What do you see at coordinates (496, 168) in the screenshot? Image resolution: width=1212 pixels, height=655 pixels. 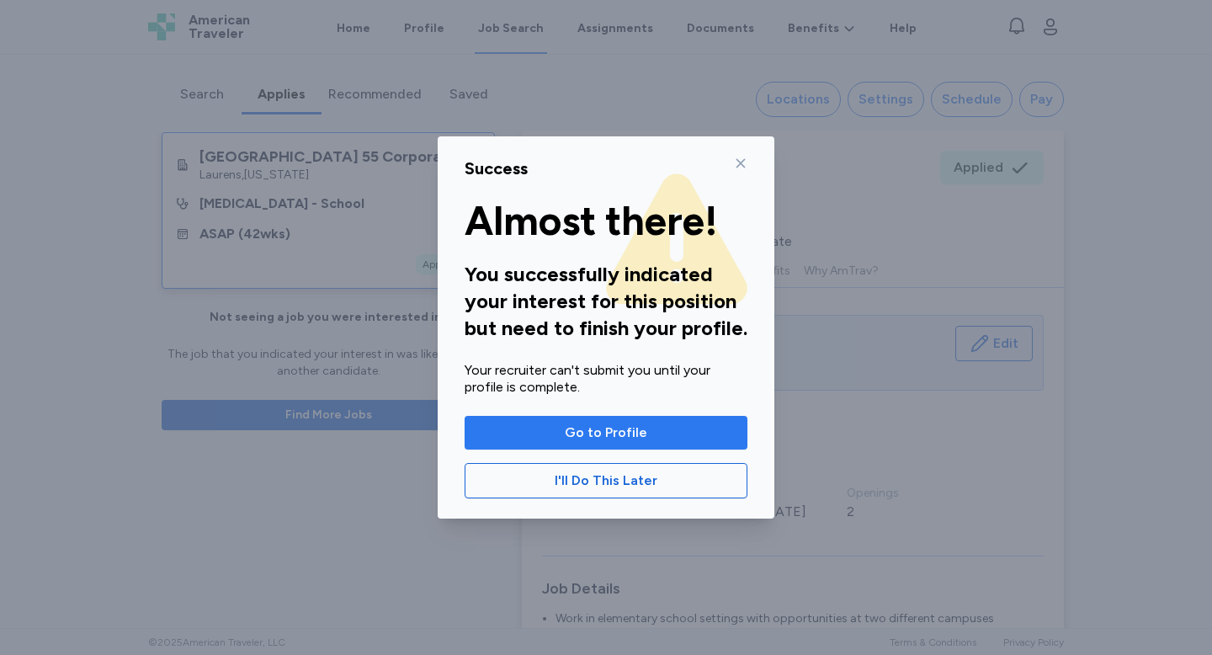 I see `div: Success` at bounding box center [496, 168].